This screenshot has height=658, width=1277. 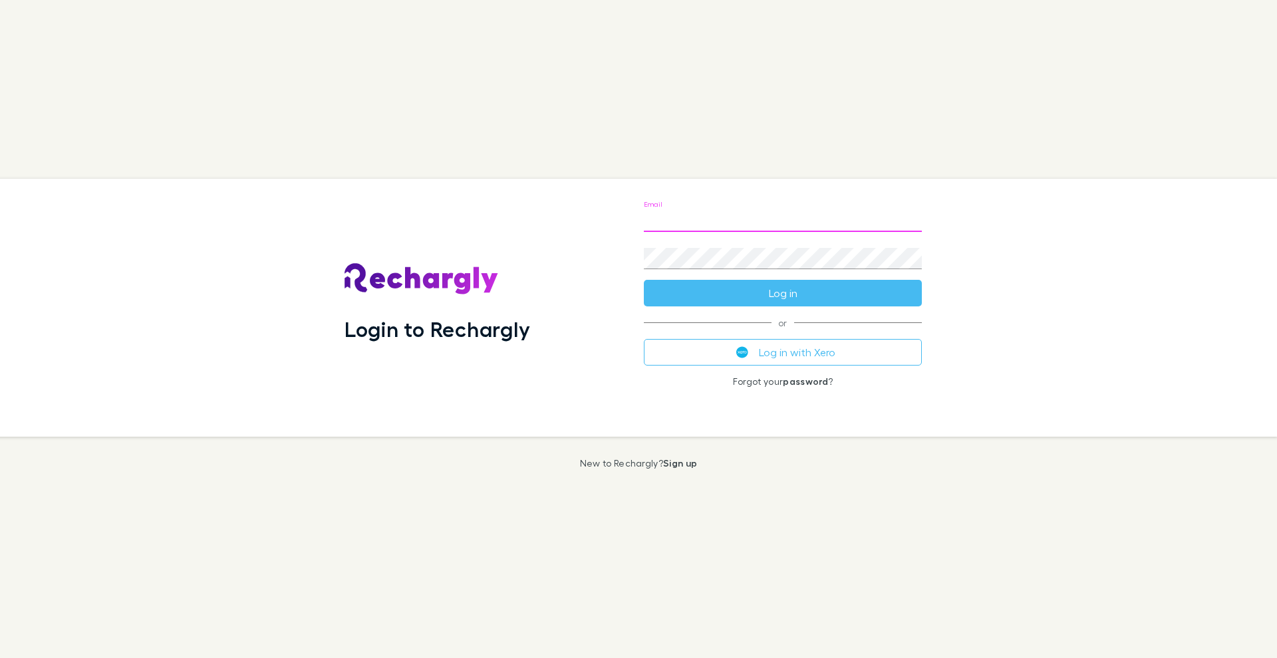 I want to click on a: password, so click(x=805, y=381).